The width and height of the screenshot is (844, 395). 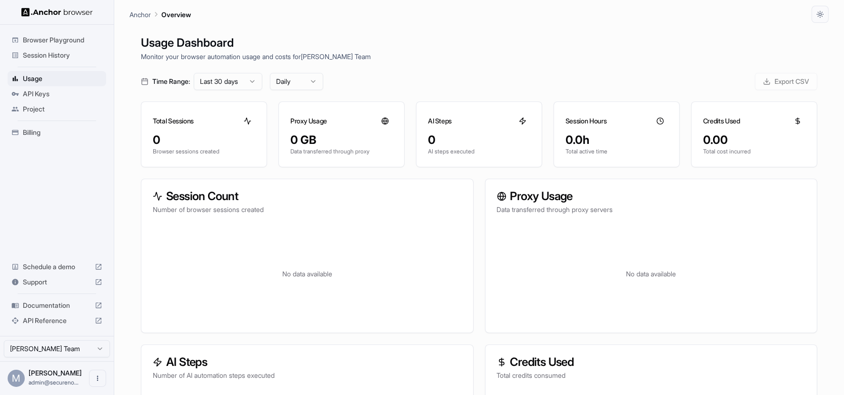 I want to click on div: Billing, so click(x=57, y=132).